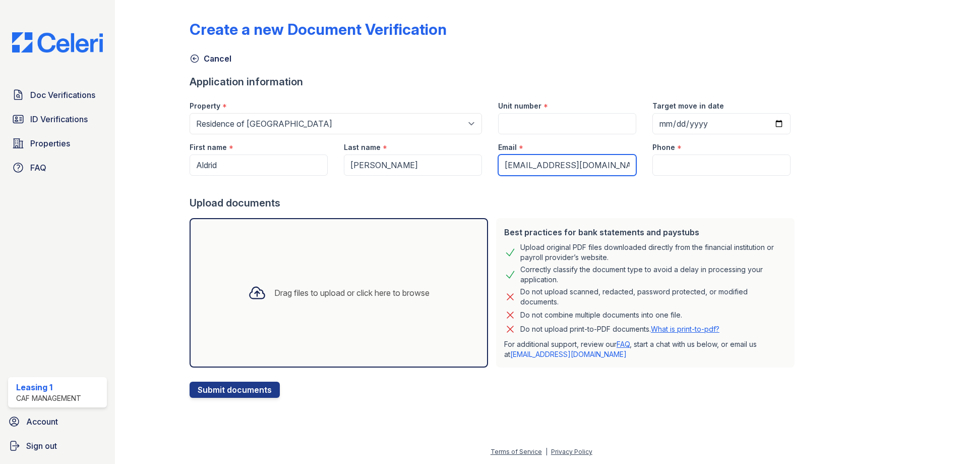 The height and width of the screenshot is (464, 968). Describe the element at coordinates (210, 59) in the screenshot. I see `a: Cancel` at that location.